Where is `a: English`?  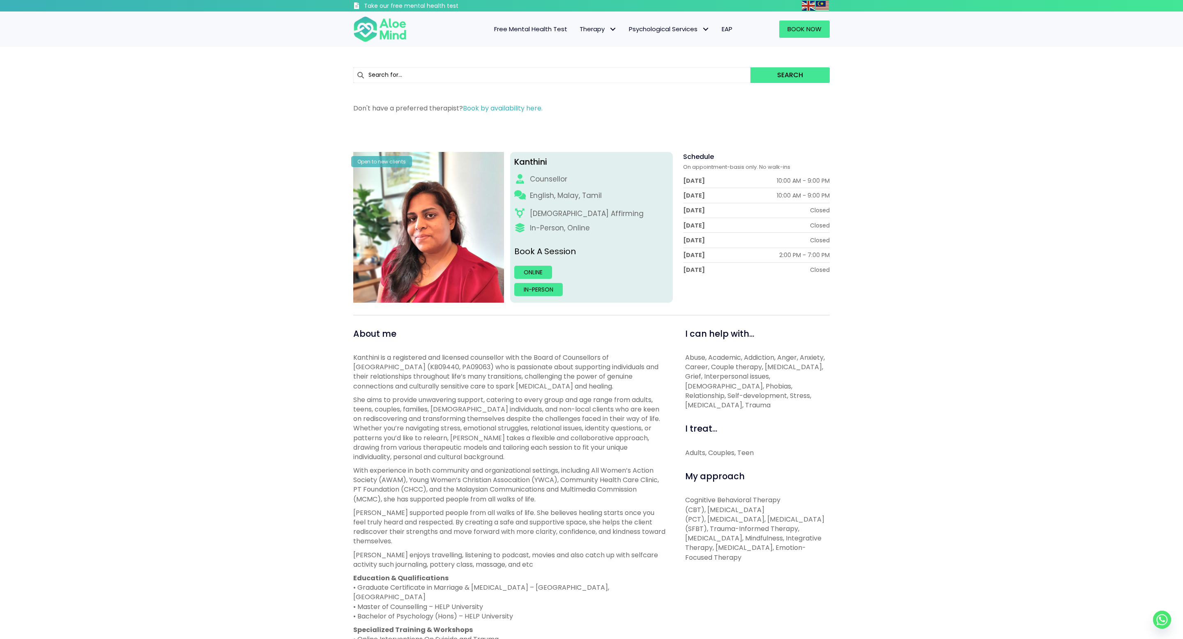 a: English is located at coordinates (809, 5).